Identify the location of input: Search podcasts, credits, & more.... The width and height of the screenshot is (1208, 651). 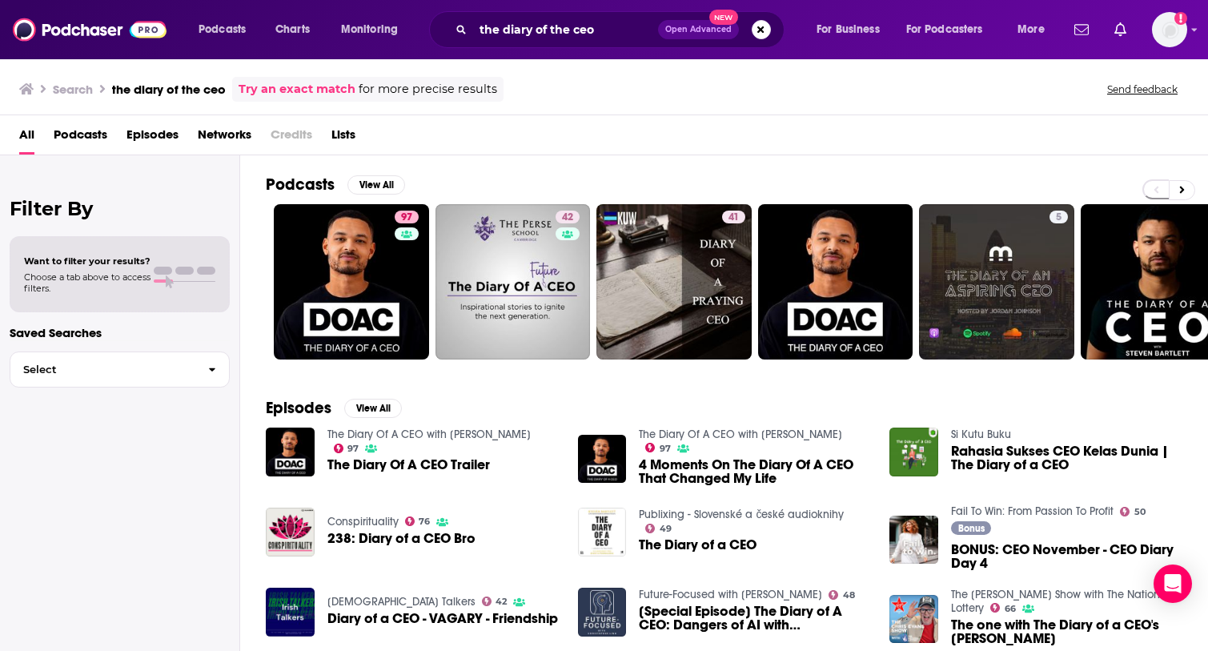
(565, 30).